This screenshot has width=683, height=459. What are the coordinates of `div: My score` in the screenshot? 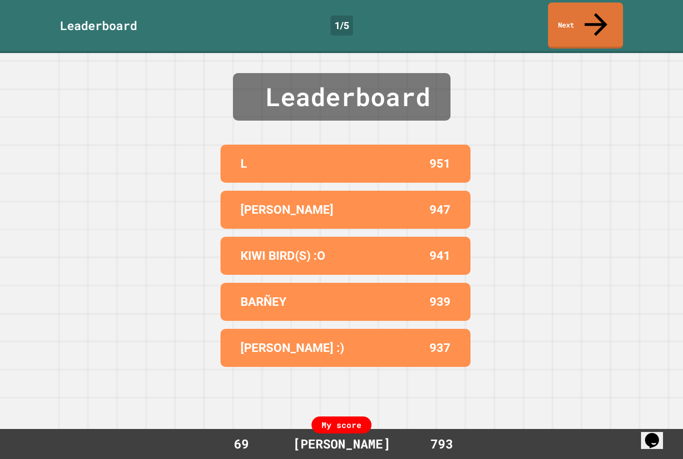 It's located at (342, 425).